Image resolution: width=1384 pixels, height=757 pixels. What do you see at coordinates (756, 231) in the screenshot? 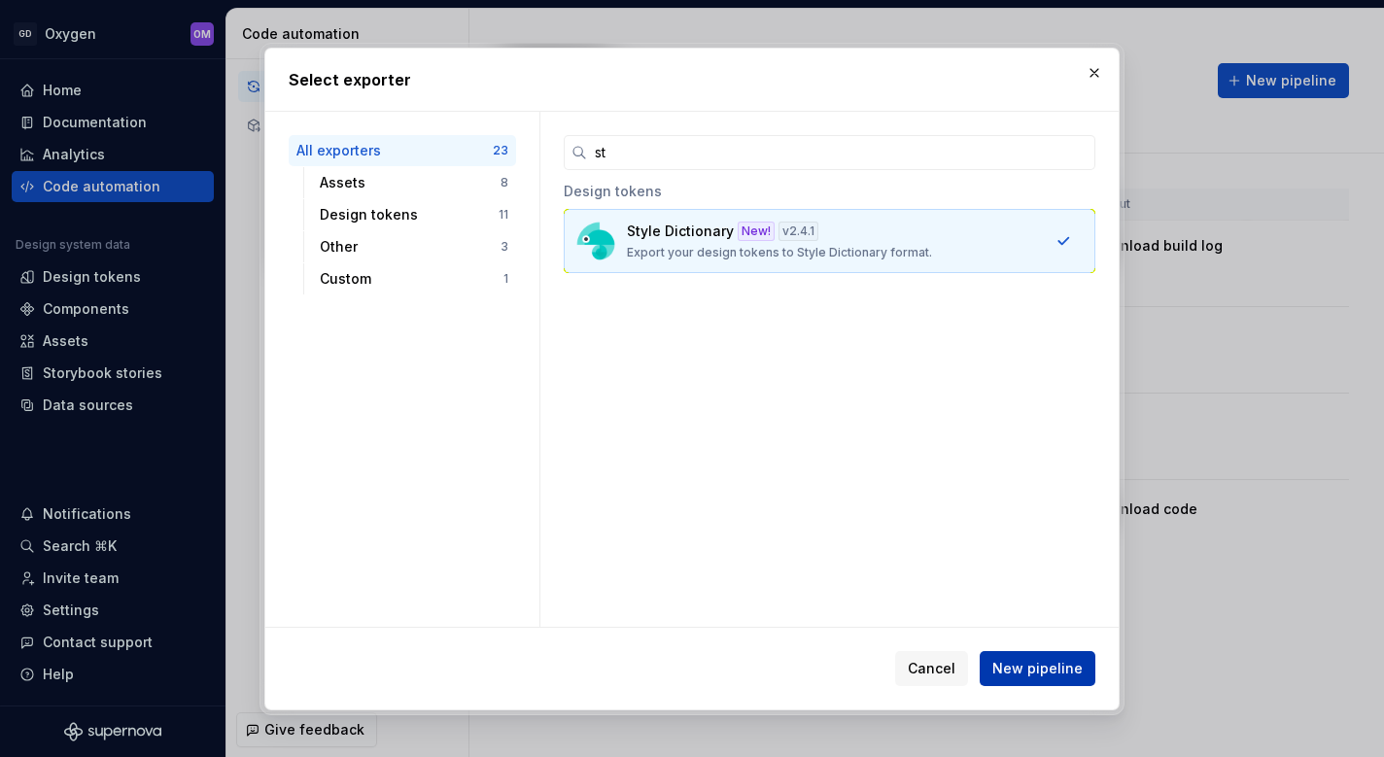
I see `div: New!` at bounding box center [756, 231].